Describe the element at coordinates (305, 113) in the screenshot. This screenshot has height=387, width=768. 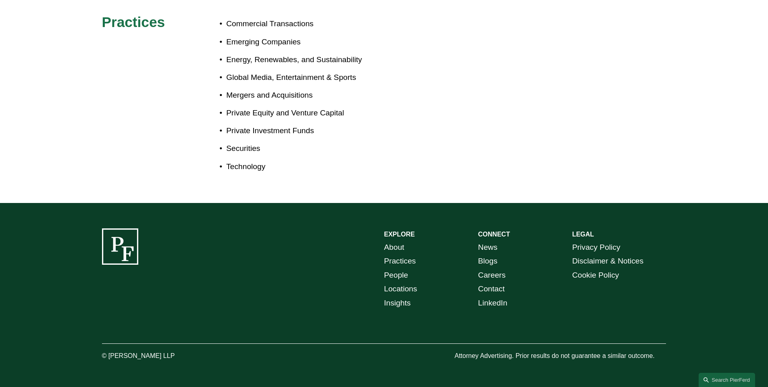
I see `p: Private Equity and Venture Capital` at that location.